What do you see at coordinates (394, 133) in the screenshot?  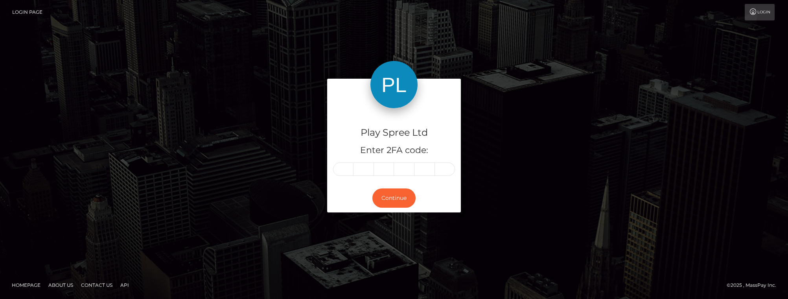 I see `h4: Play Spree Ltd` at bounding box center [394, 133].